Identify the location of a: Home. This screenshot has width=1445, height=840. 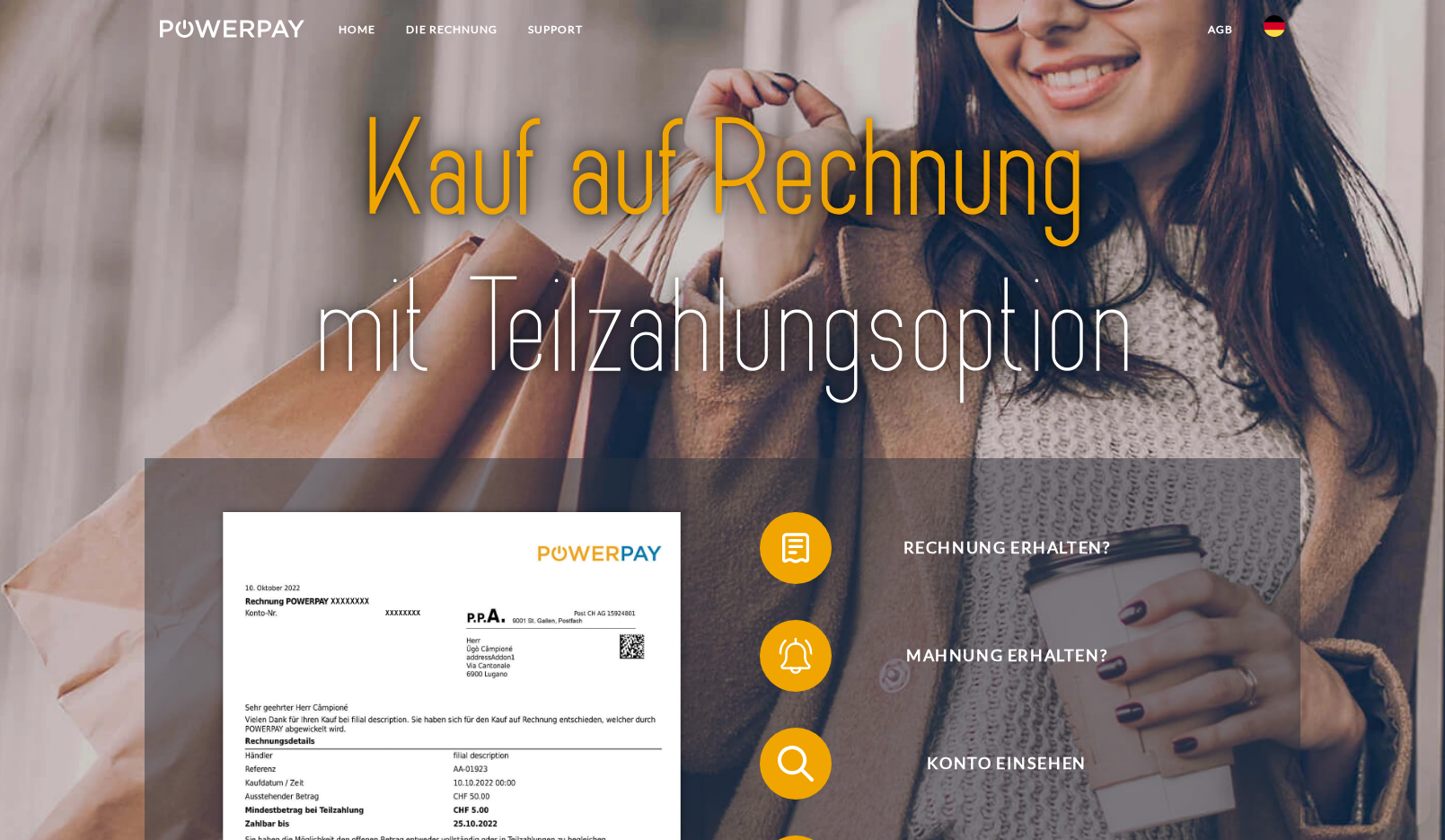
(356, 30).